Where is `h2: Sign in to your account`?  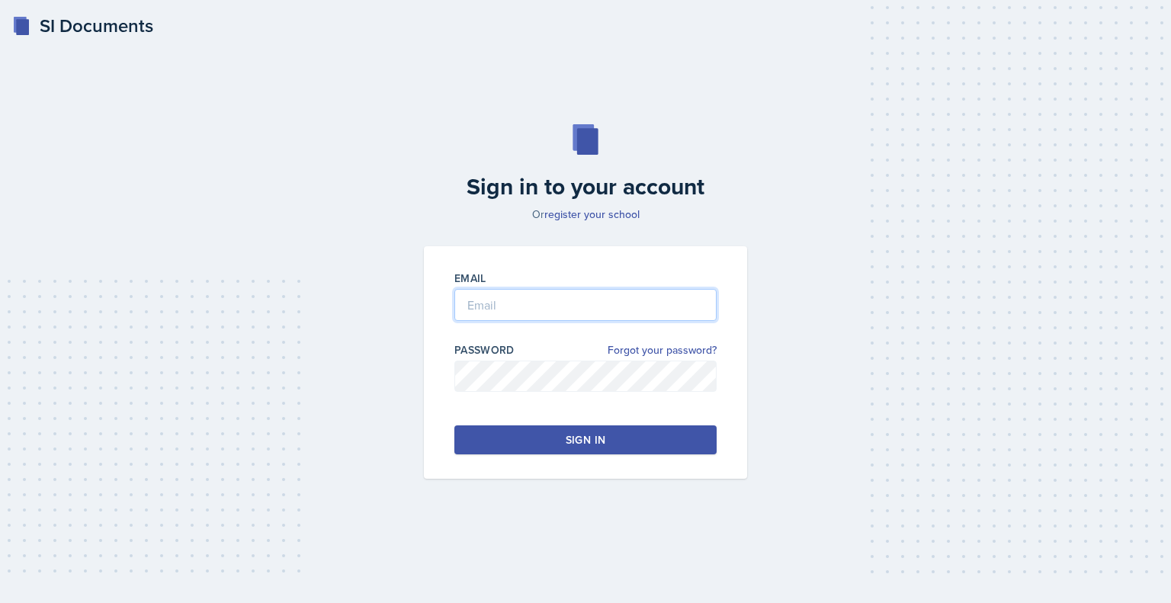 h2: Sign in to your account is located at coordinates (586, 187).